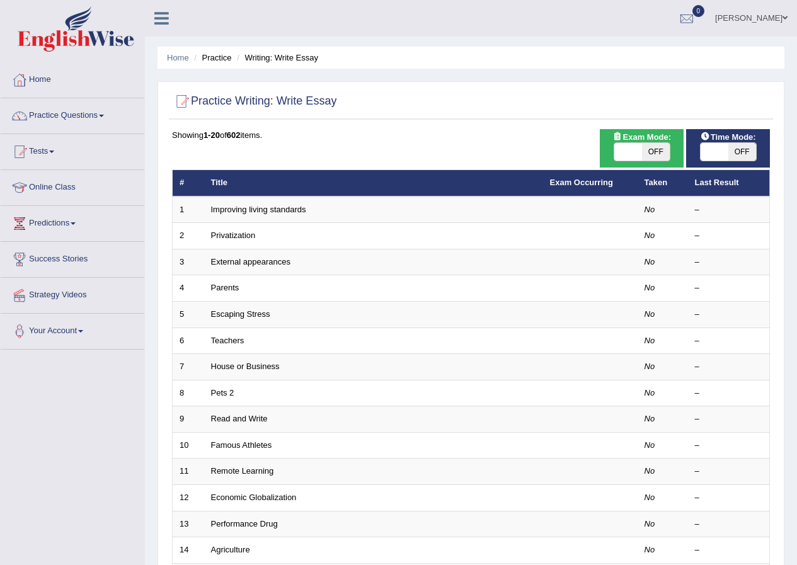  I want to click on td: 10, so click(188, 445).